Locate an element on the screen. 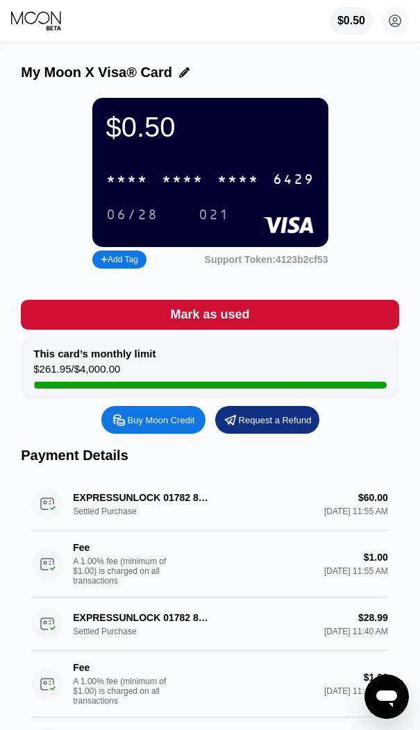 The image size is (420, 730). div: Add Tag is located at coordinates (119, 259).